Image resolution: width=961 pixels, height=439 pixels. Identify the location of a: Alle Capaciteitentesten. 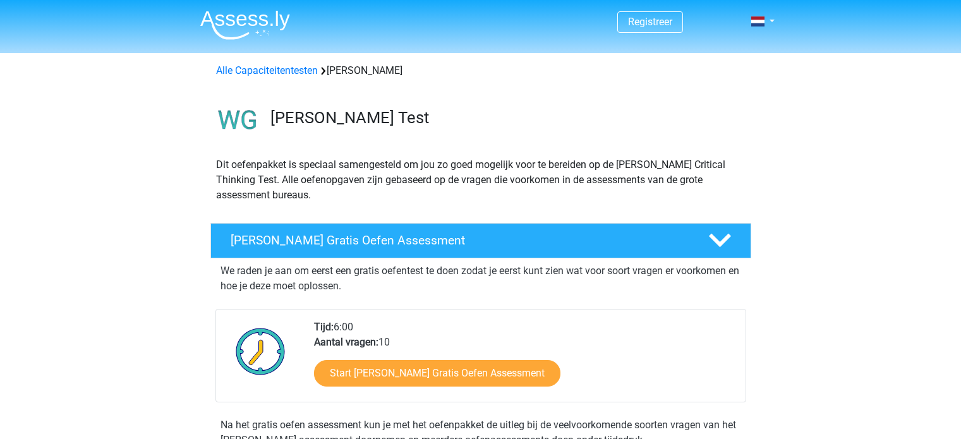
(267, 70).